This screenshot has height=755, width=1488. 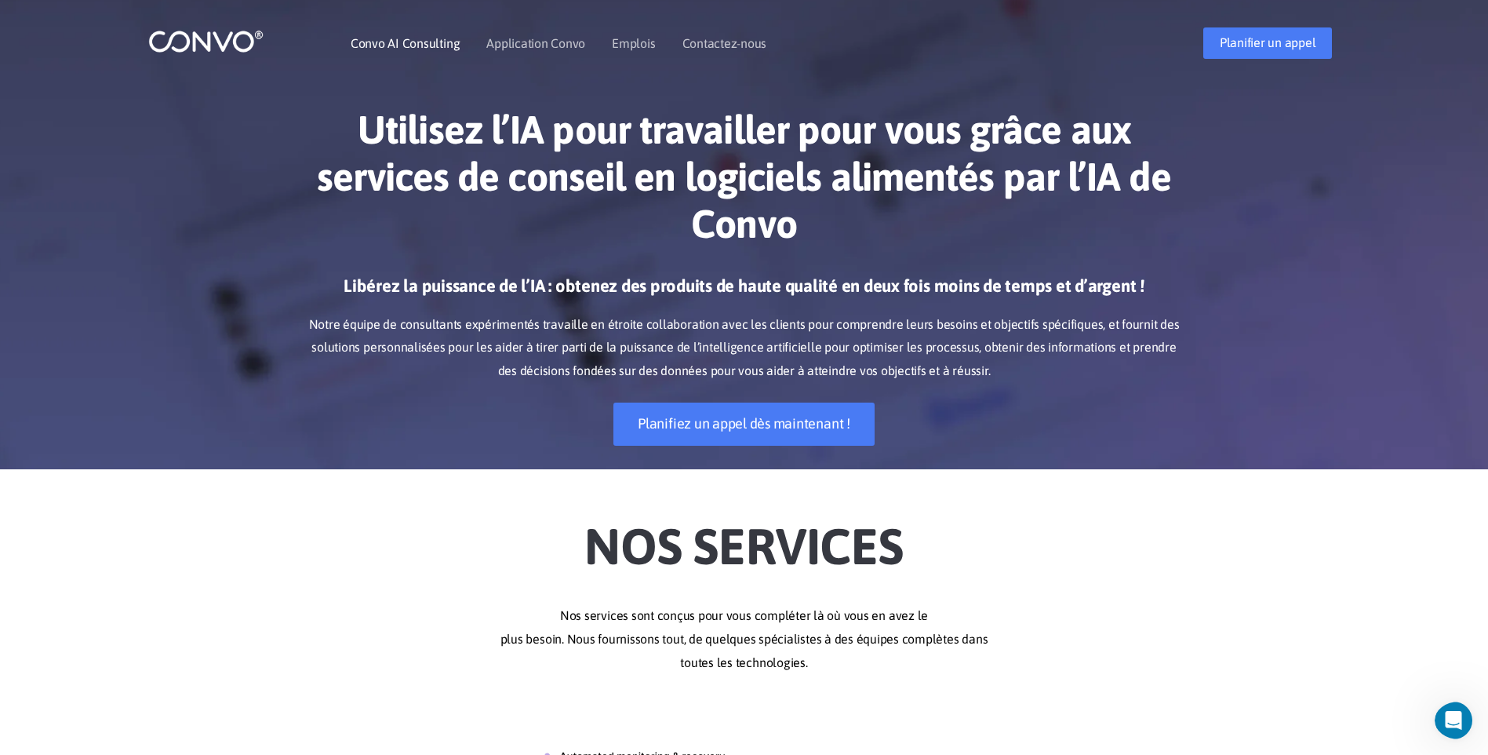 What do you see at coordinates (745, 292) in the screenshot?
I see `h3: Libérez la puissance de l’IA : obtenez des produits de haute qualité en deux fois moins de temps ...` at bounding box center [745, 292].